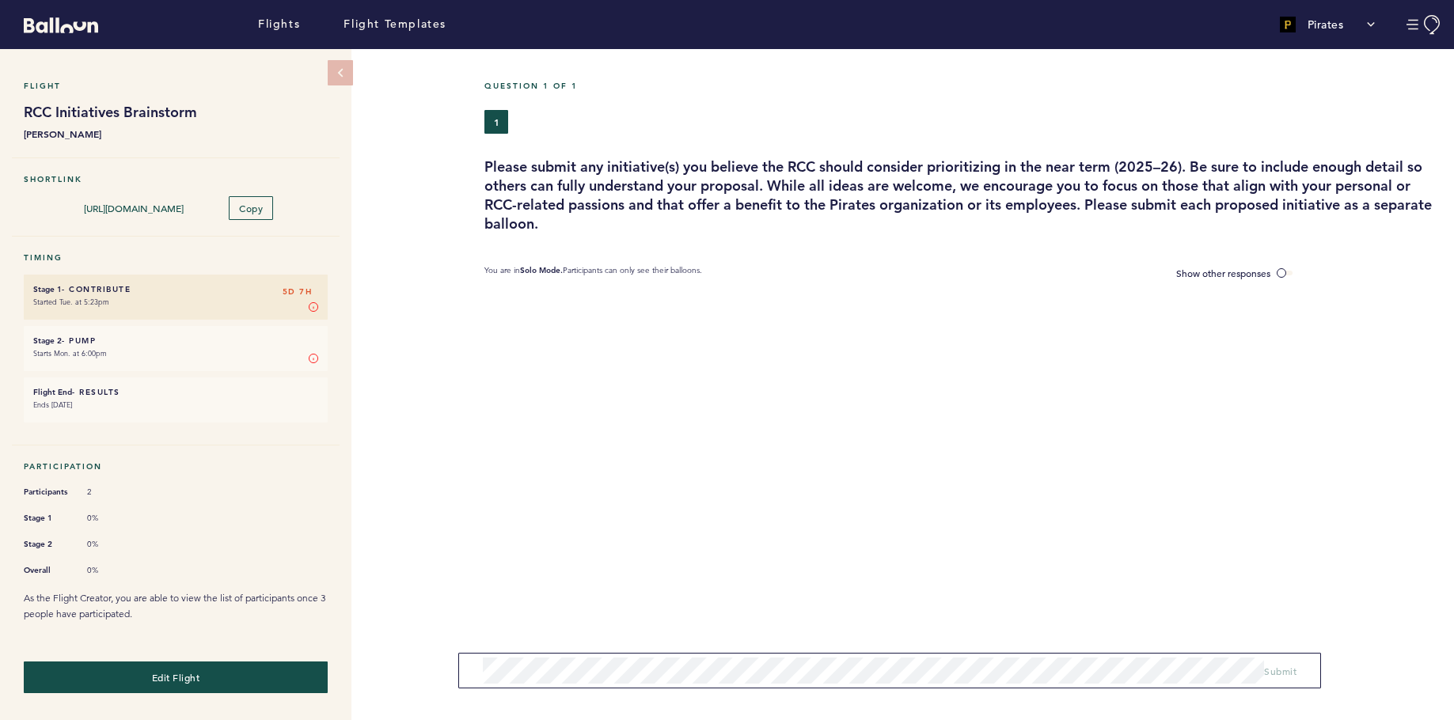 The image size is (1454, 720). What do you see at coordinates (1328, 25) in the screenshot?
I see `button: Pirates` at bounding box center [1328, 25].